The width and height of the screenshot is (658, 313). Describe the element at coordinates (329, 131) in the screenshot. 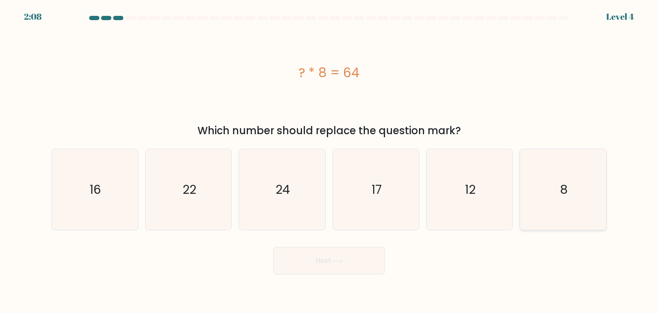

I see `div: Which number should replace the question mark?` at that location.